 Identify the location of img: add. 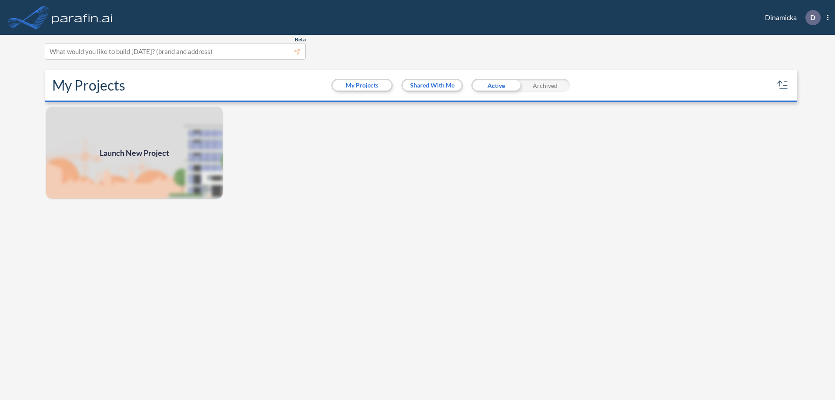
(134, 153).